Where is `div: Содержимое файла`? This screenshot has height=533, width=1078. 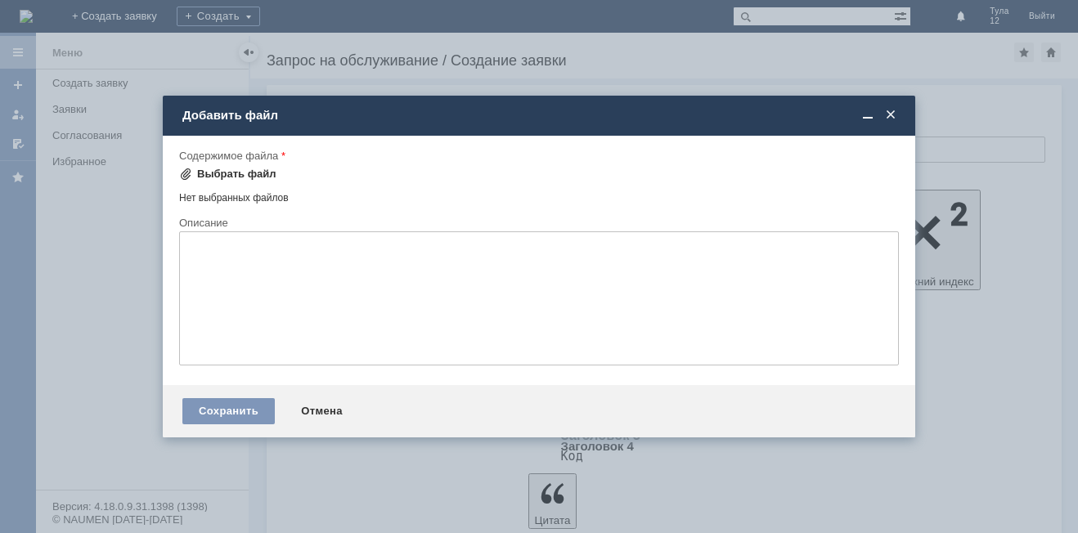 div: Содержимое файла is located at coordinates (538, 155).